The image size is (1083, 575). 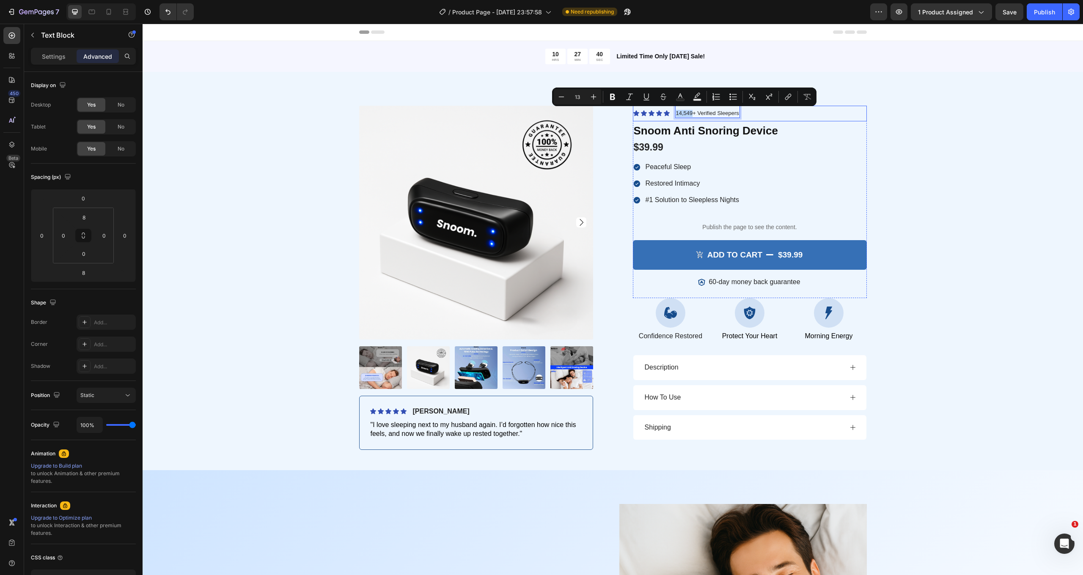 What do you see at coordinates (33, 12) in the screenshot?
I see `button: 7` at bounding box center [33, 12].